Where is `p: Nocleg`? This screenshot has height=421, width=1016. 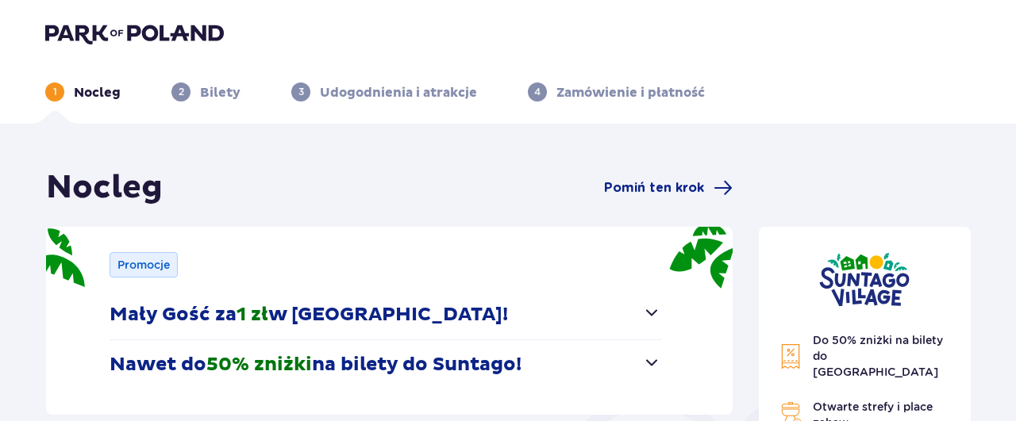
p: Nocleg is located at coordinates (97, 93).